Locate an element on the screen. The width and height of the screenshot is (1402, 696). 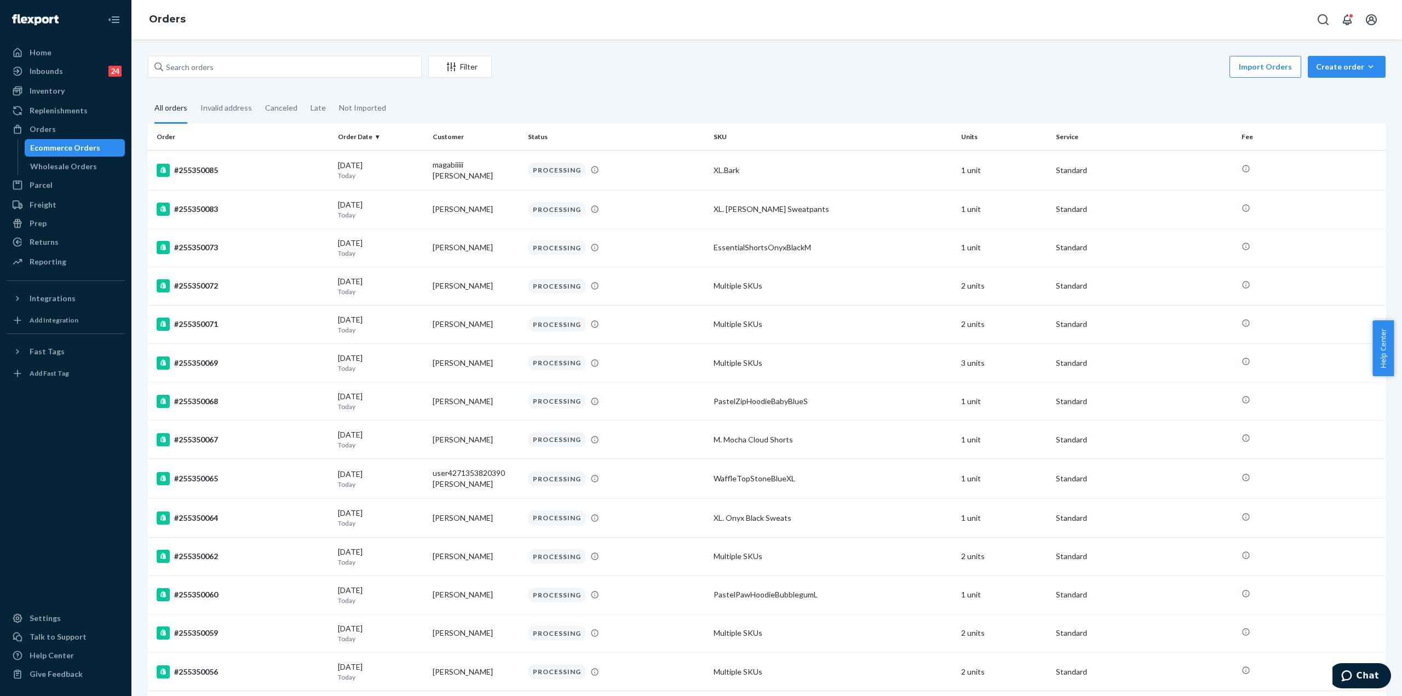
div: #255350071 is located at coordinates (243, 324).